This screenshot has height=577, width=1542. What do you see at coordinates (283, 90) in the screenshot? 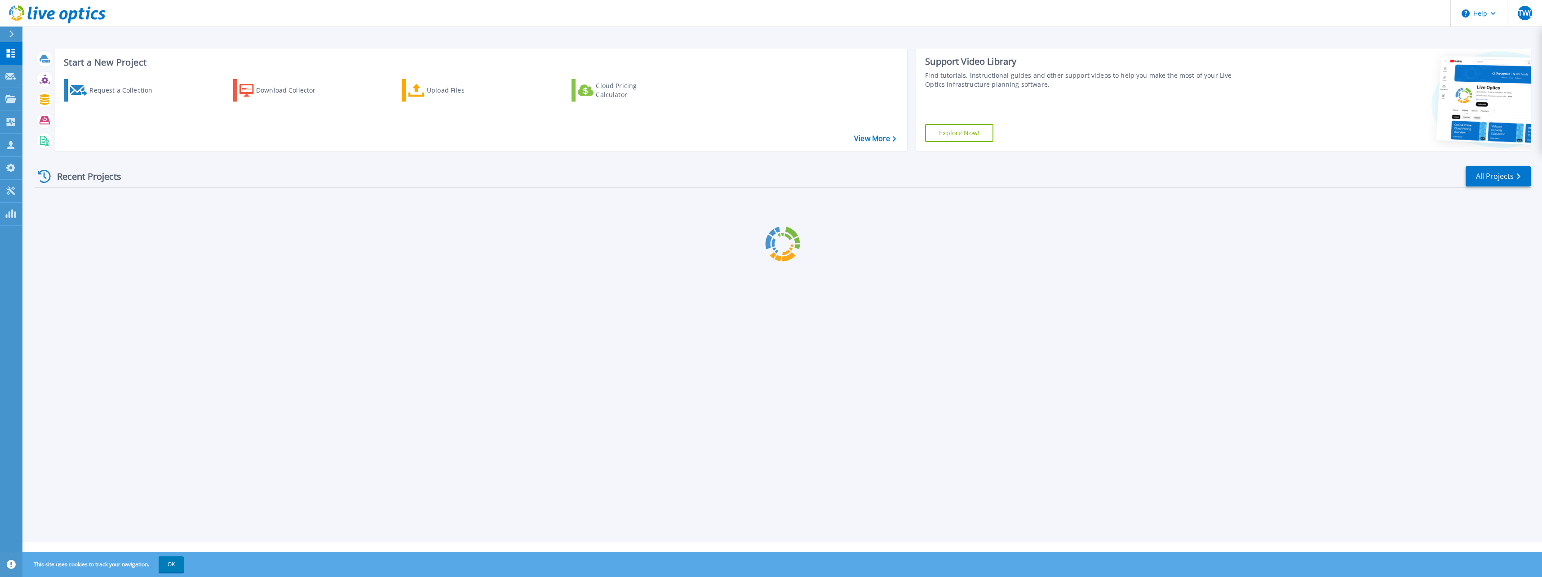
I see `a: Download Collector` at bounding box center [283, 90].